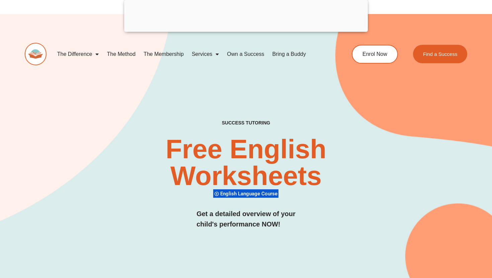 The width and height of the screenshot is (492, 278). Describe the element at coordinates (246, 163) in the screenshot. I see `h2: Free English Worksheets​` at that location.